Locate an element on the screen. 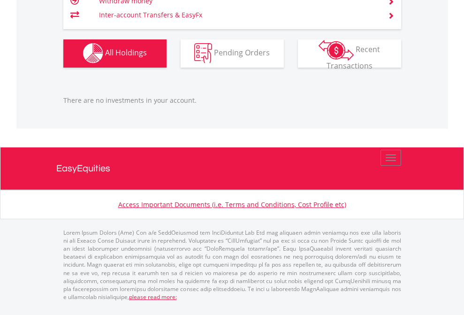  button: Recent Transactions is located at coordinates (350, 53).